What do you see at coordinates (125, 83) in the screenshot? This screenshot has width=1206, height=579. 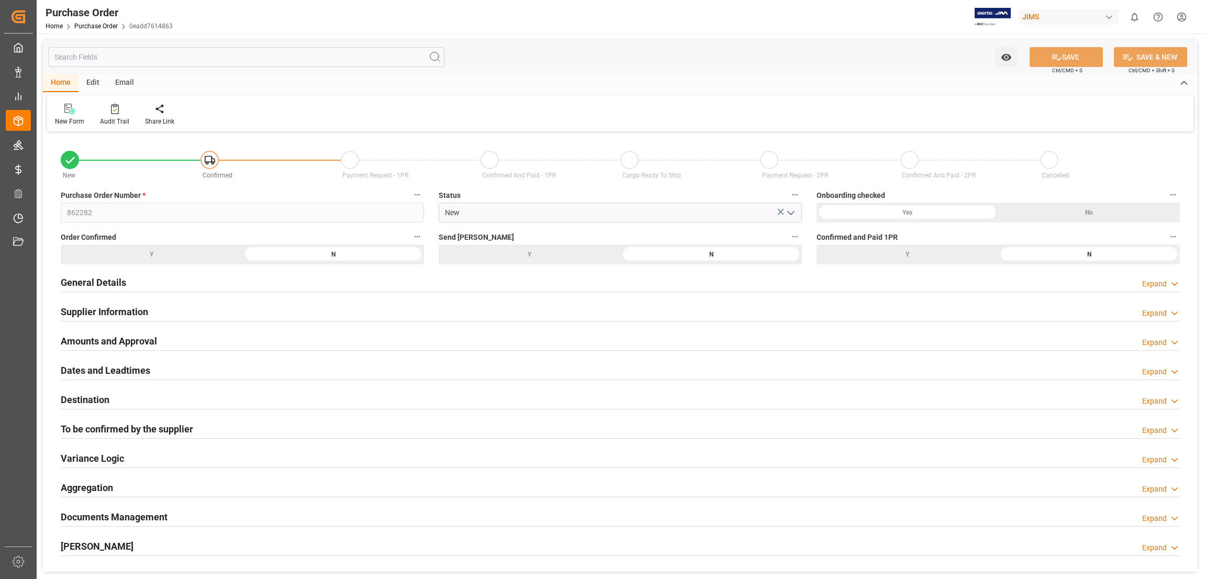 I see `div: Email` at bounding box center [125, 83].